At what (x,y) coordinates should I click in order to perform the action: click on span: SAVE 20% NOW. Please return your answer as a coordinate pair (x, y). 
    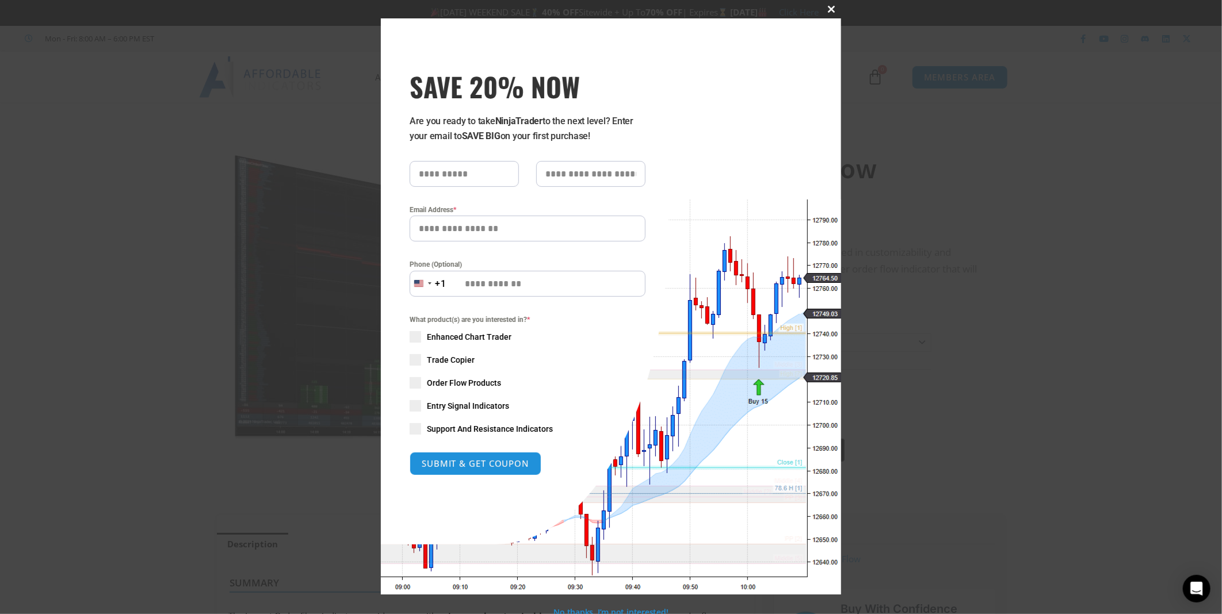
    Looking at the image, I should click on (527, 86).